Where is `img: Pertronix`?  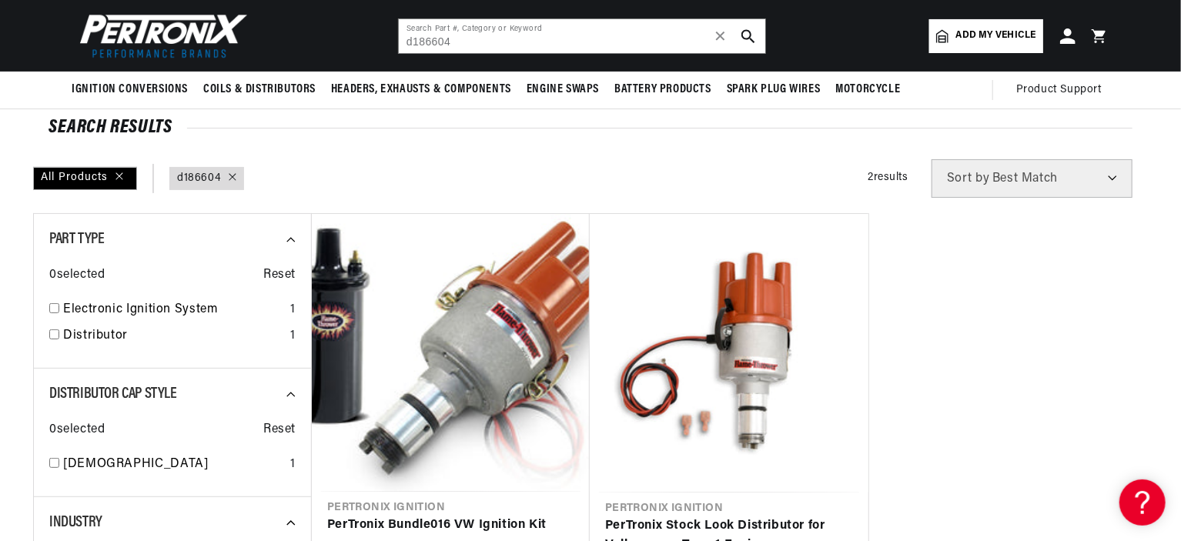
img: Pertronix is located at coordinates (160, 35).